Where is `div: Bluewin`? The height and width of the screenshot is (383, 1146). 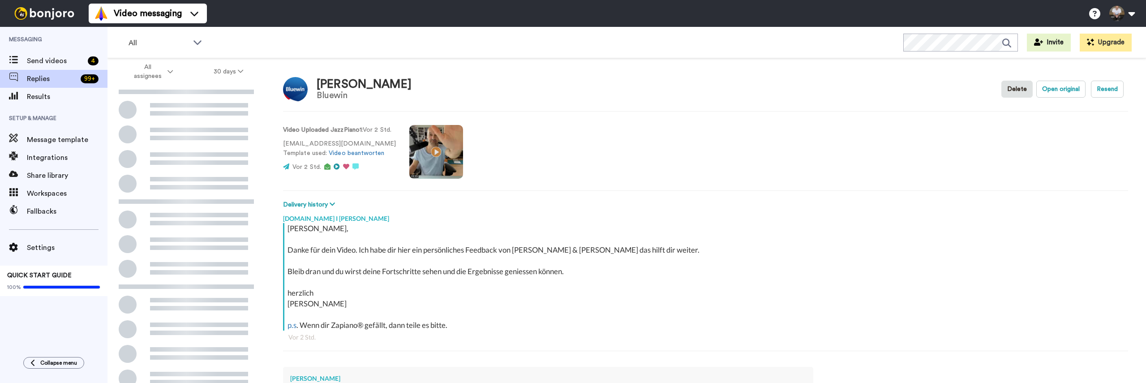
div: Bluewin is located at coordinates (364, 95).